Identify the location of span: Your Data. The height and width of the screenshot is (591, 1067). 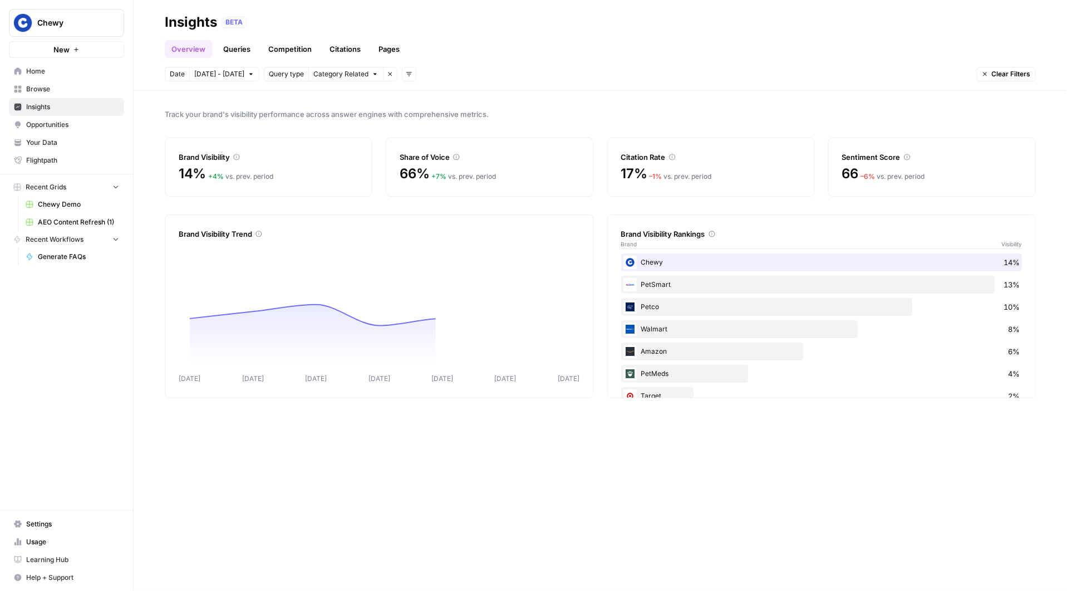
(72, 143).